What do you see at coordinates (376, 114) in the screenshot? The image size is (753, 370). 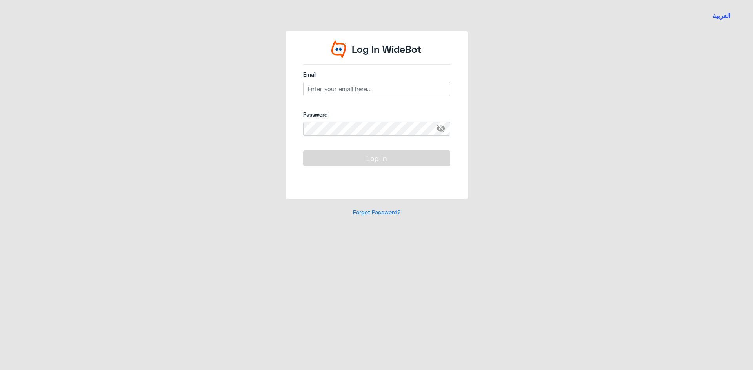 I see `label: Password` at bounding box center [376, 114].